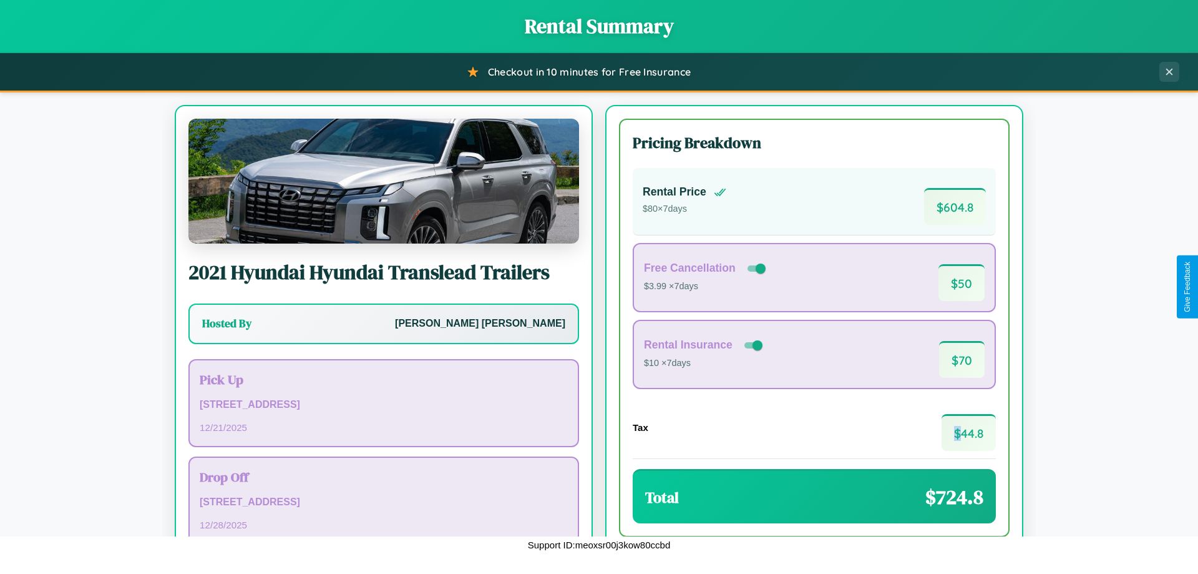 This screenshot has height=574, width=1198. I want to click on h3: Pricing Breakdown, so click(815, 142).